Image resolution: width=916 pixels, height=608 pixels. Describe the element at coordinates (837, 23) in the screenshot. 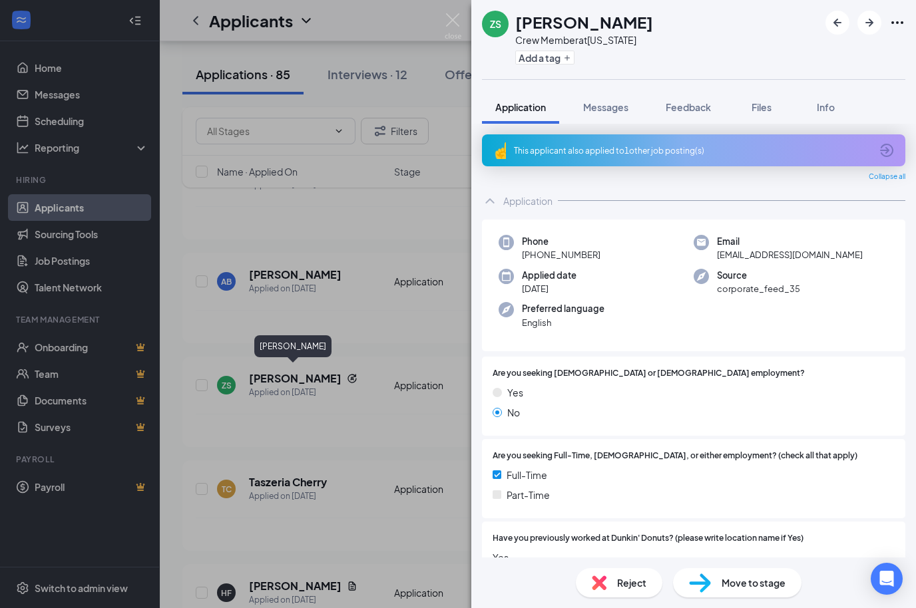

I see `svg: ArrowLeftNew` at that location.